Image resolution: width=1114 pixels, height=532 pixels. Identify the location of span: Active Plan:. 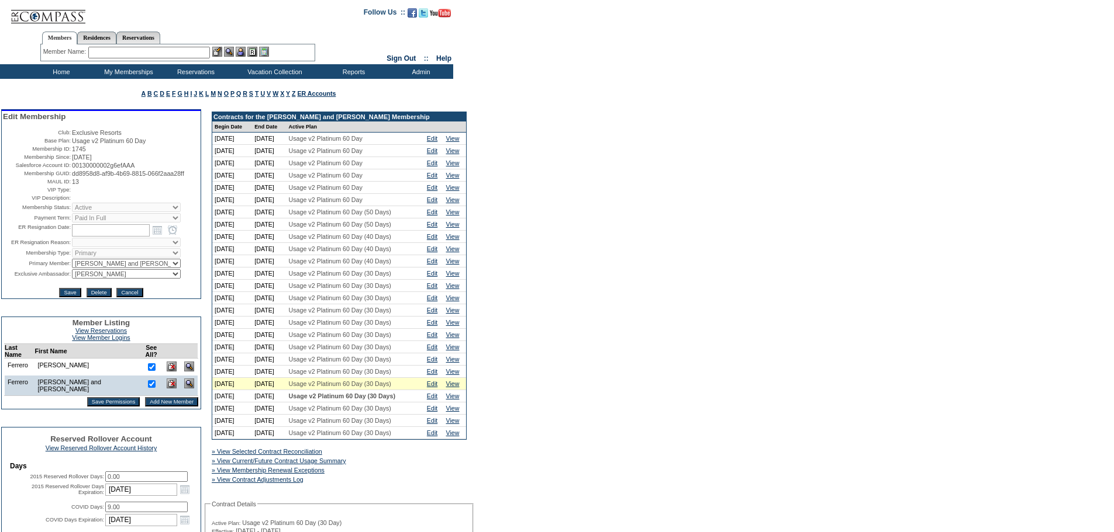
(226, 524).